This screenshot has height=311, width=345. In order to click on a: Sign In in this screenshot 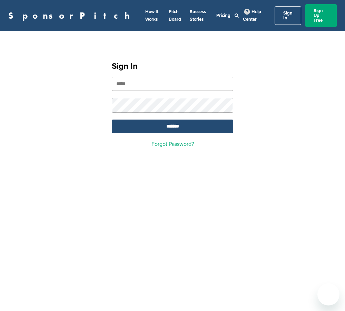, I will do `click(288, 16)`.